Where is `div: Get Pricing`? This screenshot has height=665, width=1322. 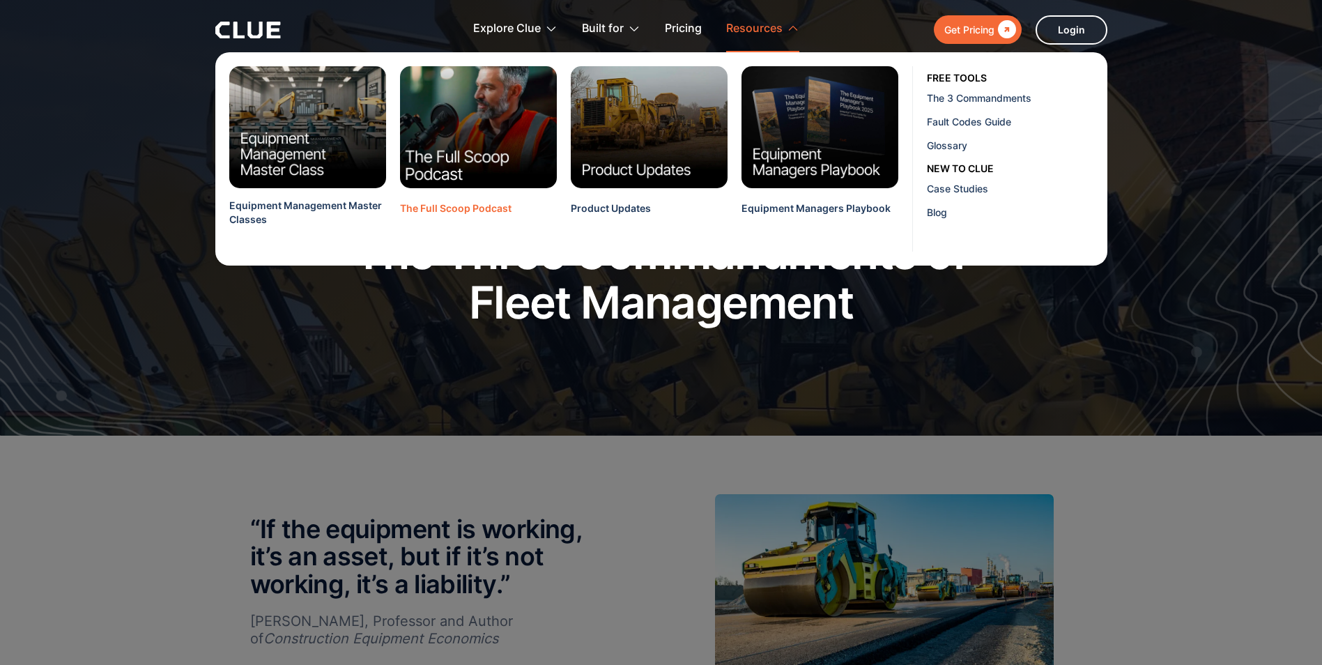 div: Get Pricing is located at coordinates (969, 29).